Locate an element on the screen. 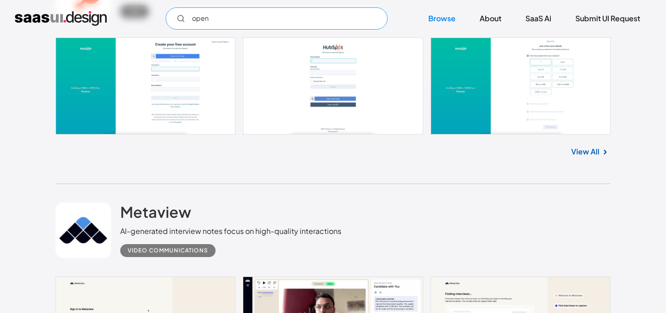 This screenshot has height=313, width=666. div: Video Communications is located at coordinates (168, 251).